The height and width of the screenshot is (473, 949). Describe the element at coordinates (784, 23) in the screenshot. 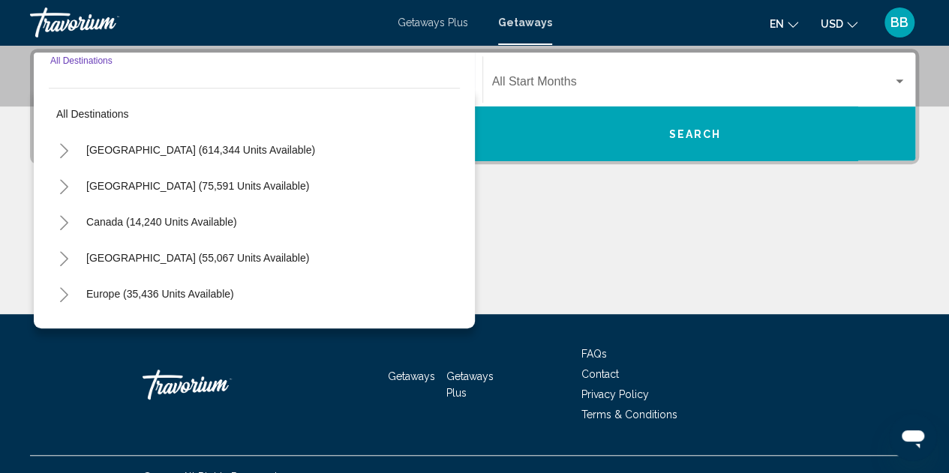

I see `button: Change language` at that location.